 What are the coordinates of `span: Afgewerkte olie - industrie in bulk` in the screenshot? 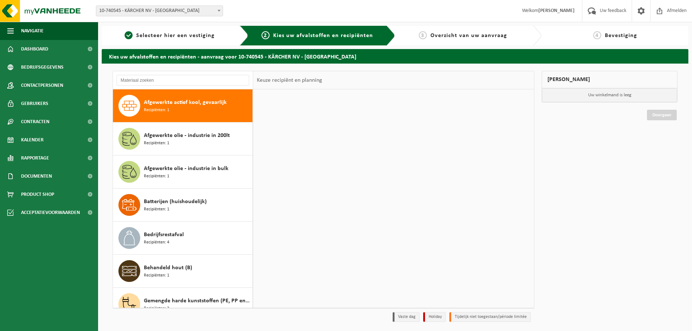 It's located at (186, 169).